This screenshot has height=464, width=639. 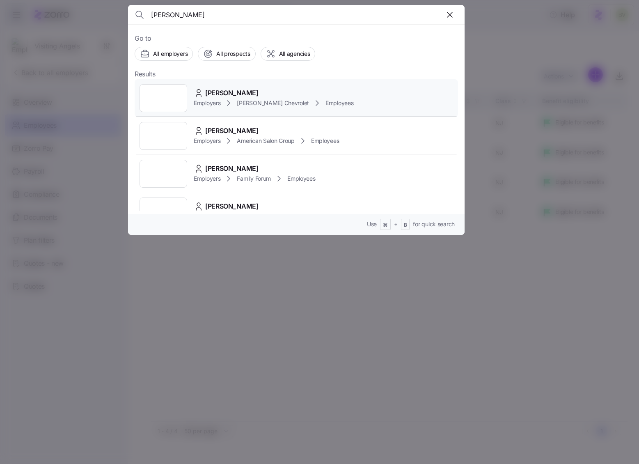 I want to click on span: Use, so click(x=372, y=224).